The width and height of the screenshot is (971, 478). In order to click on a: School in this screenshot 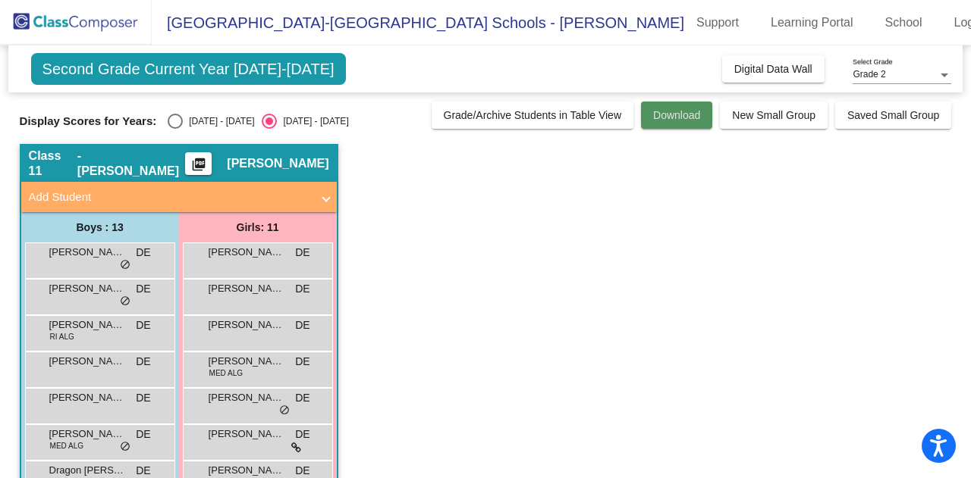, I will do `click(903, 23)`.